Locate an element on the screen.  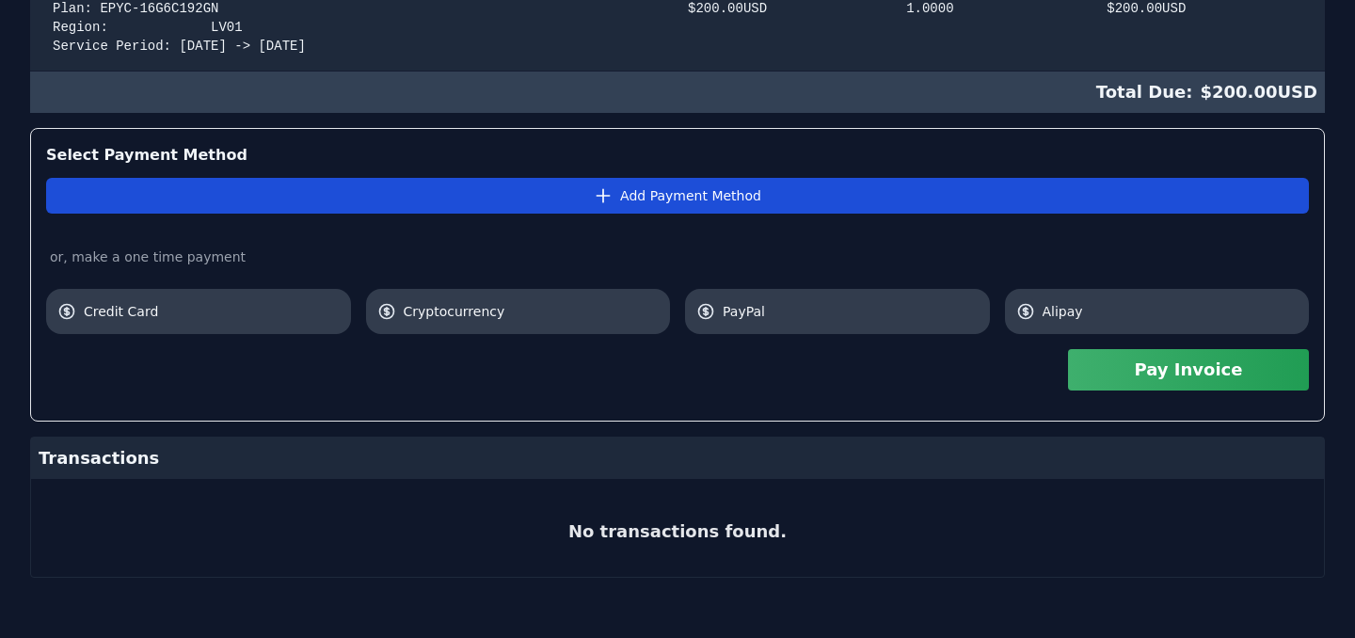
button: Add Payment Method is located at coordinates (678, 196).